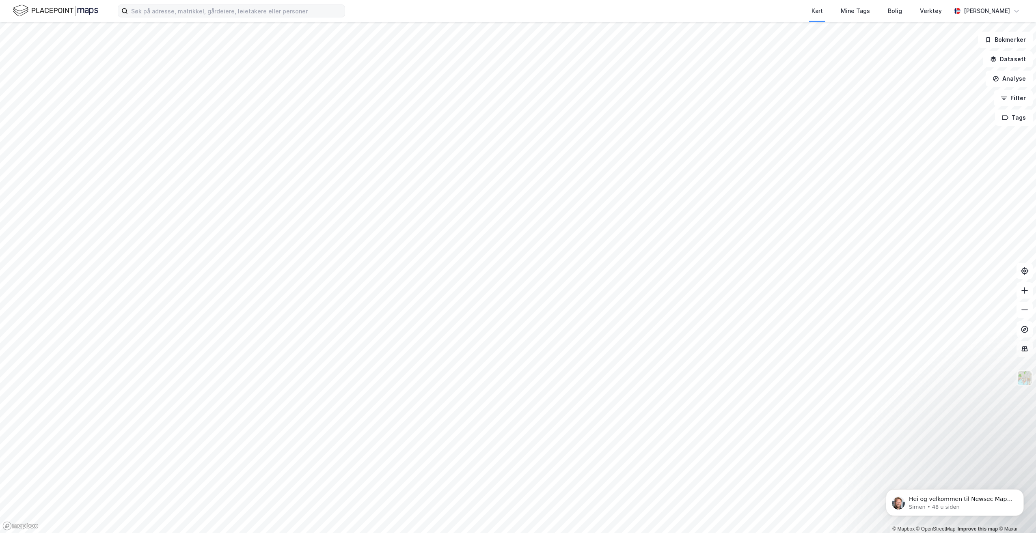  I want to click on p: Message from Simen, sent 48 u siden, so click(88, 35).